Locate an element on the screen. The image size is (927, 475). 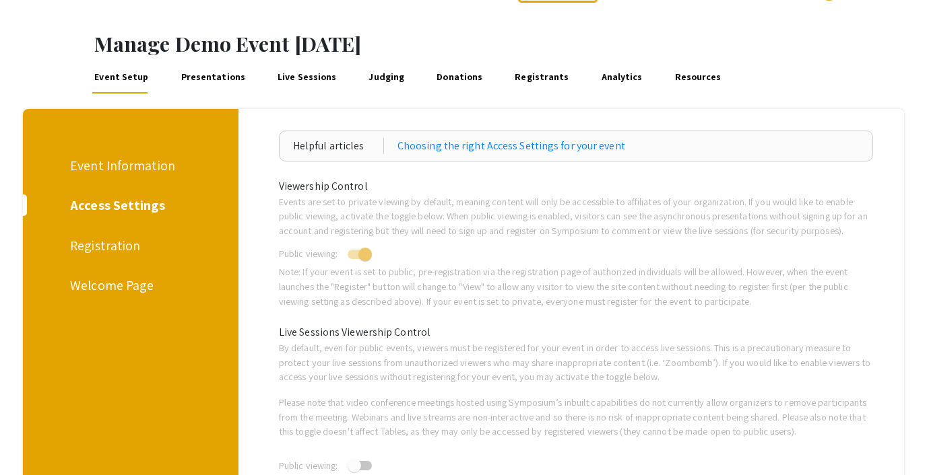
a: Resources is located at coordinates (698, 77).